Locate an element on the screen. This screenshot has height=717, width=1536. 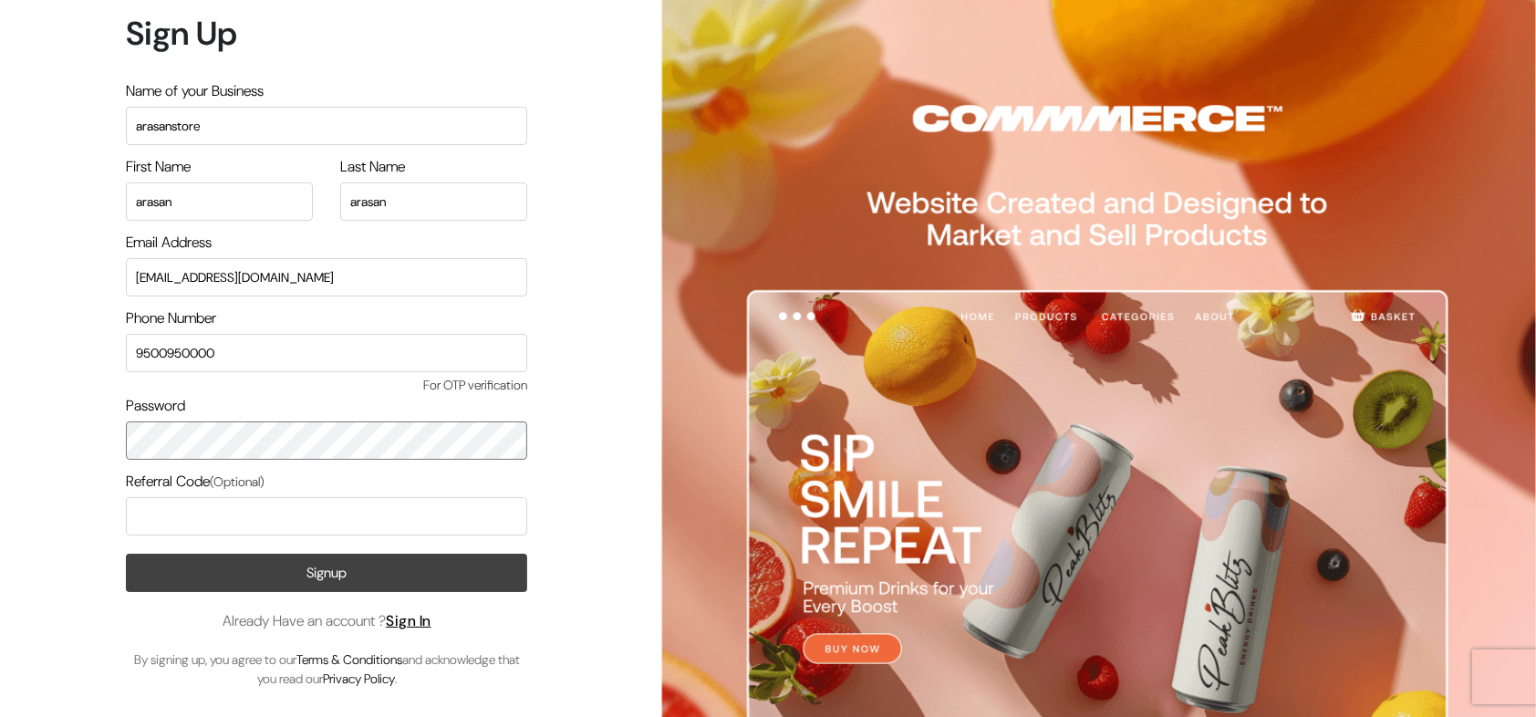
span: For OTP verification is located at coordinates (327, 385).